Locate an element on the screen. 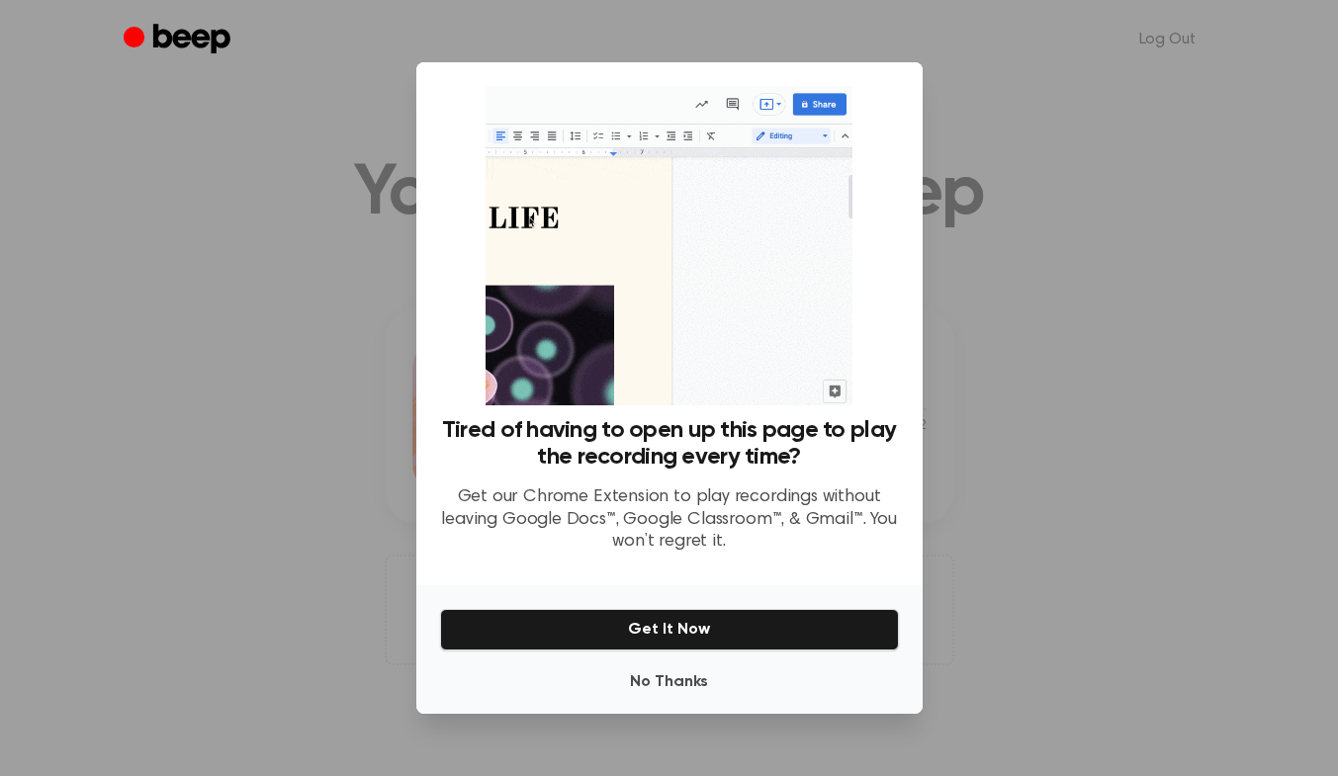 Image resolution: width=1338 pixels, height=776 pixels. a: Log Out is located at coordinates (1167, 40).